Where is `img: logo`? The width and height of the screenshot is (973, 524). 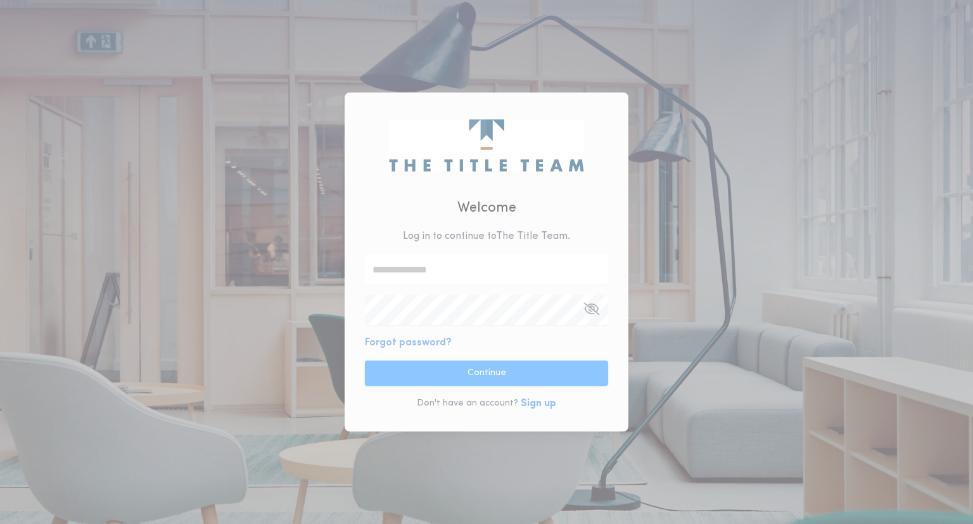 img: logo is located at coordinates (486, 145).